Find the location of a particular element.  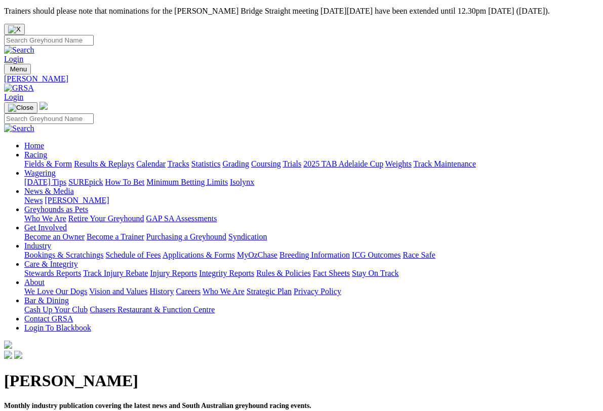

a: Track Maintenance is located at coordinates (444, 163).